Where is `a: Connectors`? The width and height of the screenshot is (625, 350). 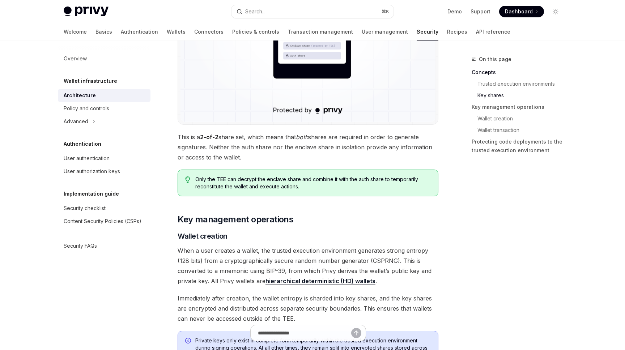 a: Connectors is located at coordinates (209, 32).